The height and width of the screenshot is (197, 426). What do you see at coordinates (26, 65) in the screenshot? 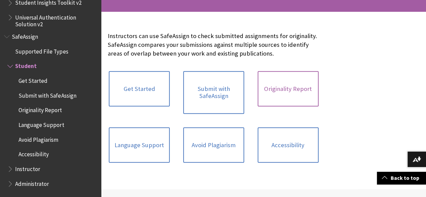
I see `span: Student` at bounding box center [26, 65].